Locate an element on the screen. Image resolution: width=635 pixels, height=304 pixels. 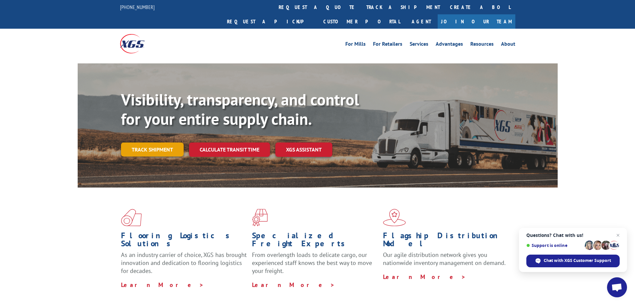
div: Chat with XGS Customer Support is located at coordinates (573, 261).